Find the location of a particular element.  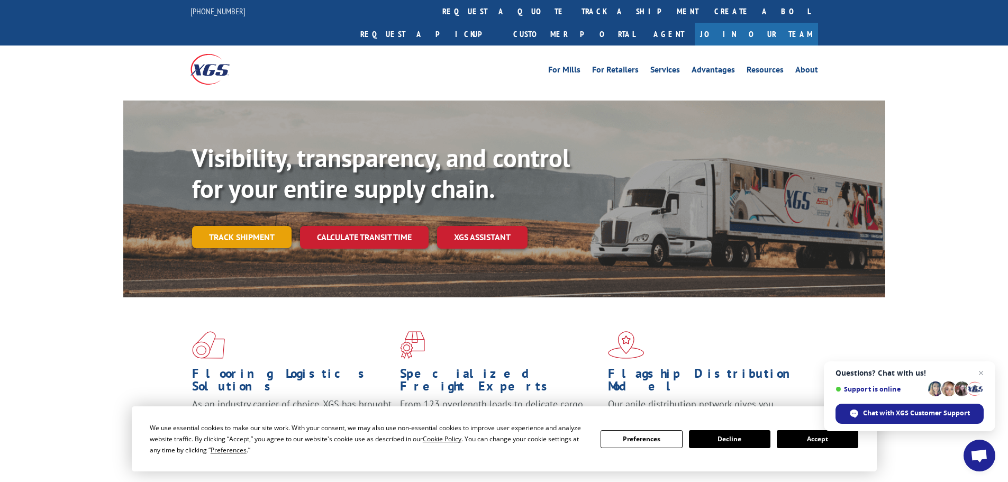

span: Questions? Chat with us! is located at coordinates (910, 373).